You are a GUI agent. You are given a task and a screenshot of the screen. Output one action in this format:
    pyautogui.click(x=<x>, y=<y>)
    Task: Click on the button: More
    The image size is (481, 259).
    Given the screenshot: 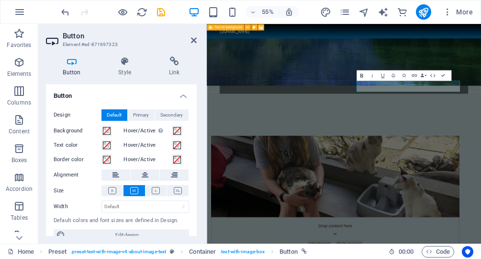 What is the action you would take?
    pyautogui.click(x=458, y=12)
    